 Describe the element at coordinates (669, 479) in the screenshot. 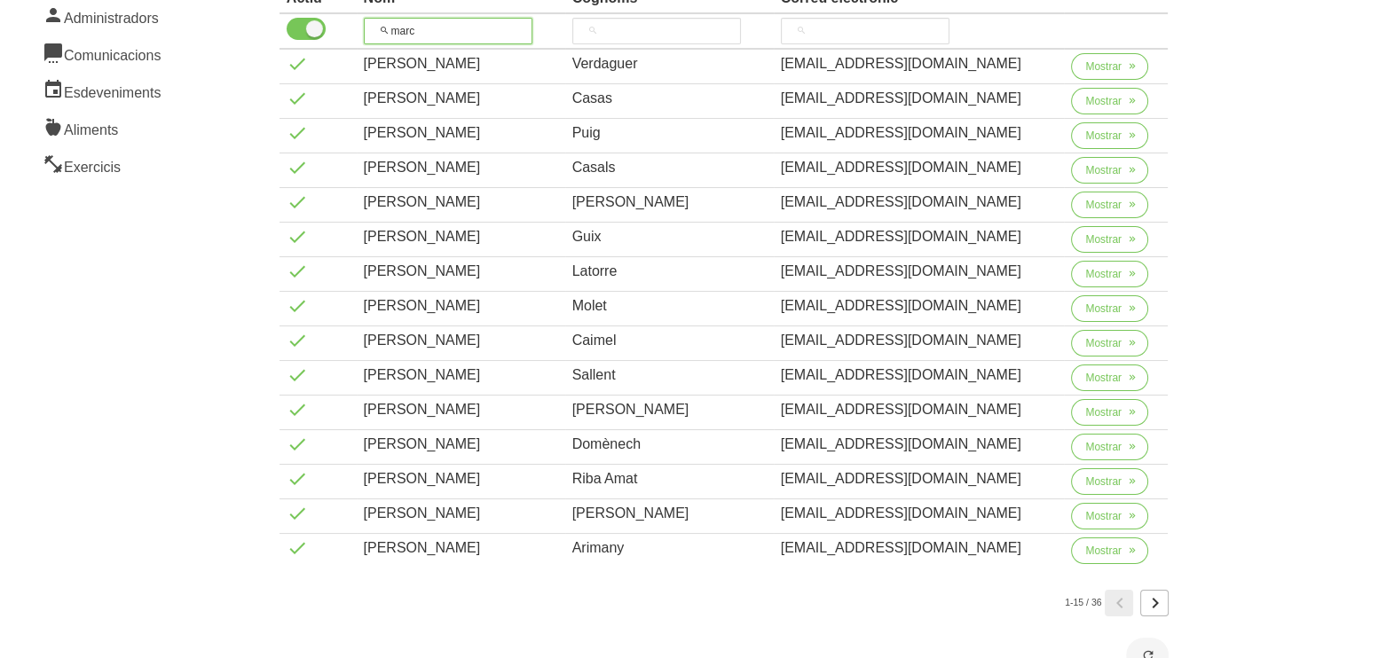

I see `div: Riba Amat` at that location.